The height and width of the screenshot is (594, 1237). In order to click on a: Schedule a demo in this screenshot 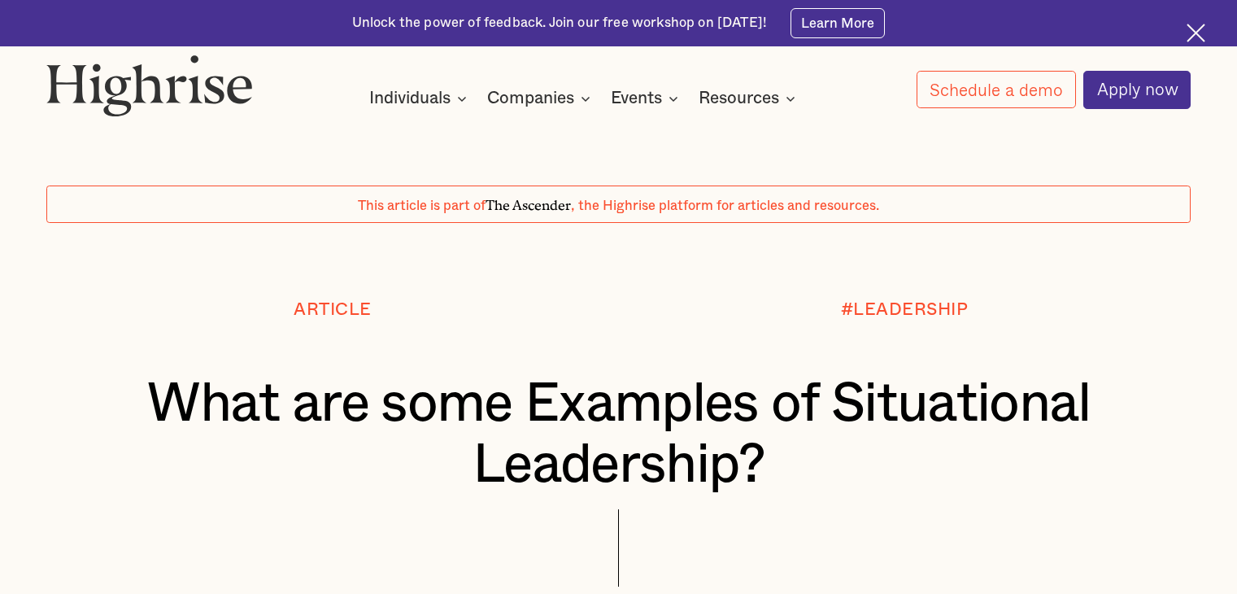, I will do `click(996, 89)`.